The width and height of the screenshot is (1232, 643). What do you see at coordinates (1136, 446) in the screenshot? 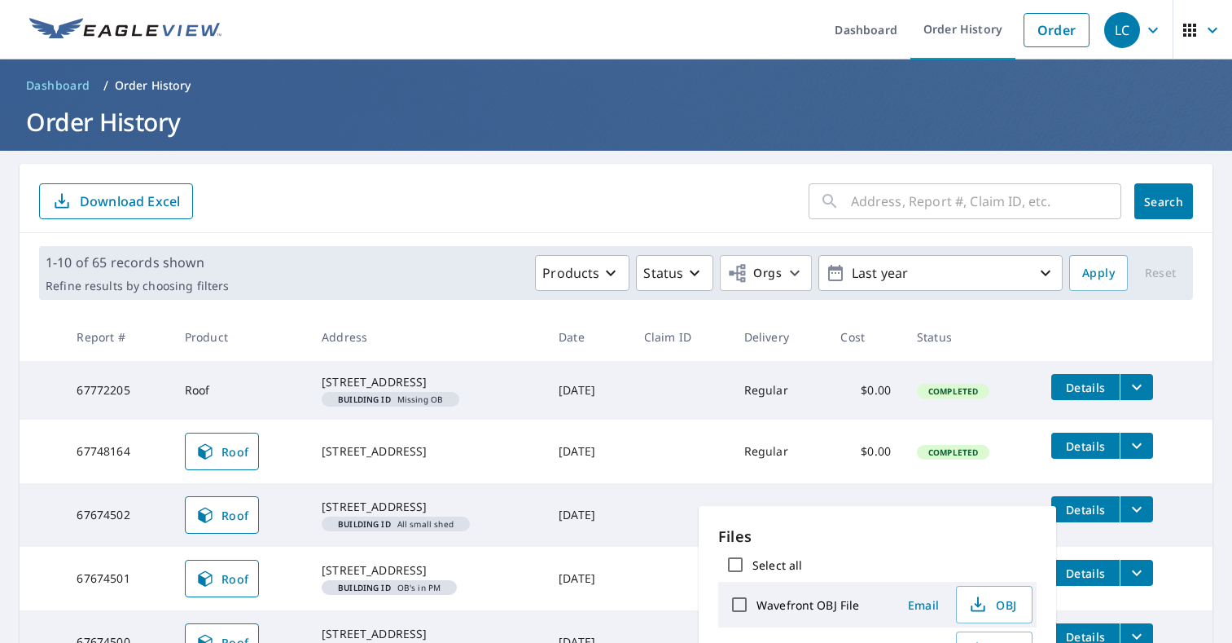
I see `button: filesDropdownBtn-67748164` at bounding box center [1136, 446].